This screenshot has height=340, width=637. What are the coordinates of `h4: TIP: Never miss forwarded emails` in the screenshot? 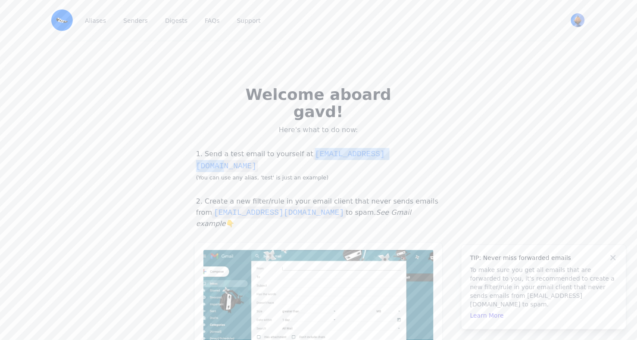 It's located at (544, 258).